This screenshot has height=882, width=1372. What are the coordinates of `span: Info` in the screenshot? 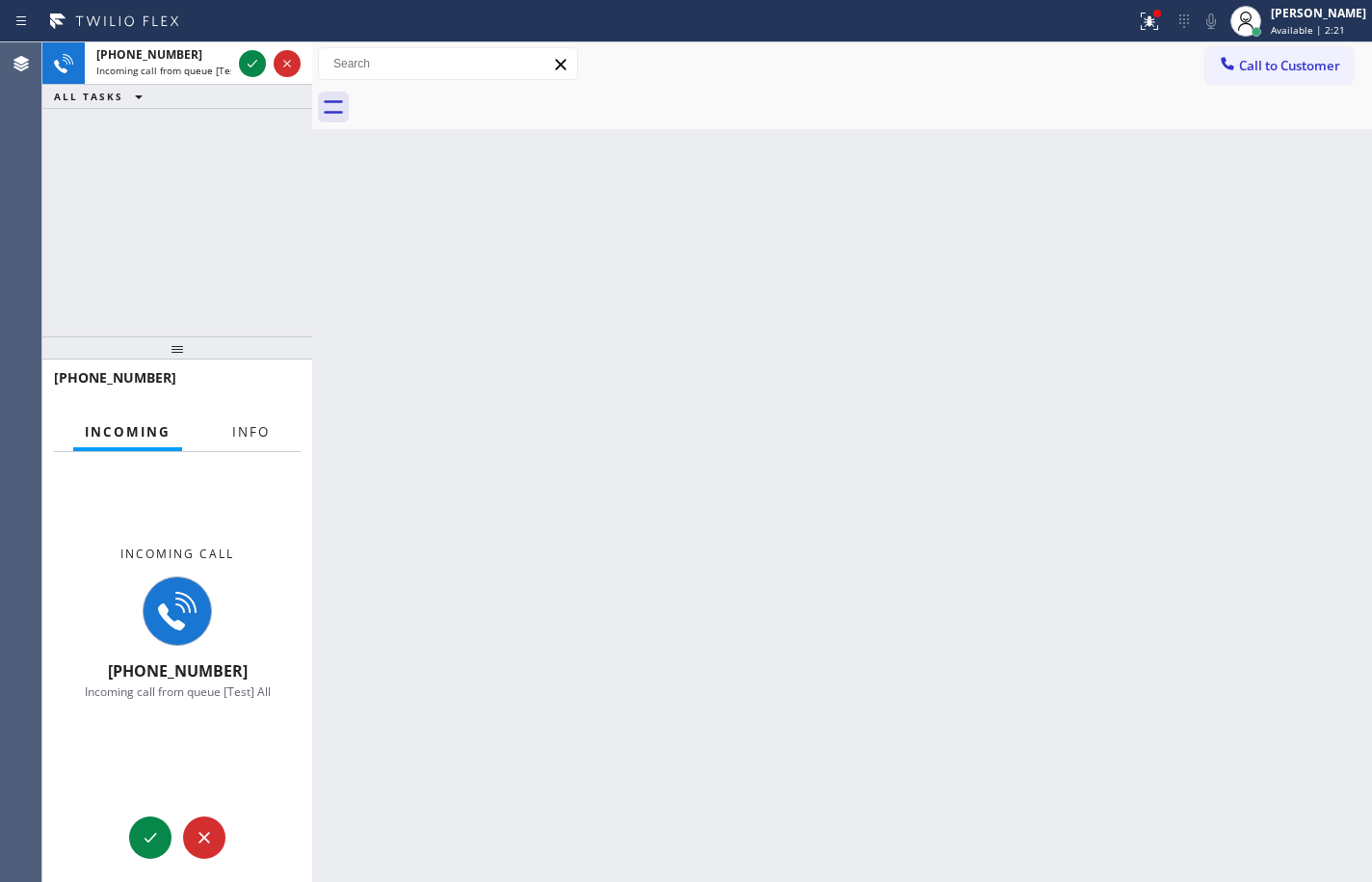 It's located at (251, 432).